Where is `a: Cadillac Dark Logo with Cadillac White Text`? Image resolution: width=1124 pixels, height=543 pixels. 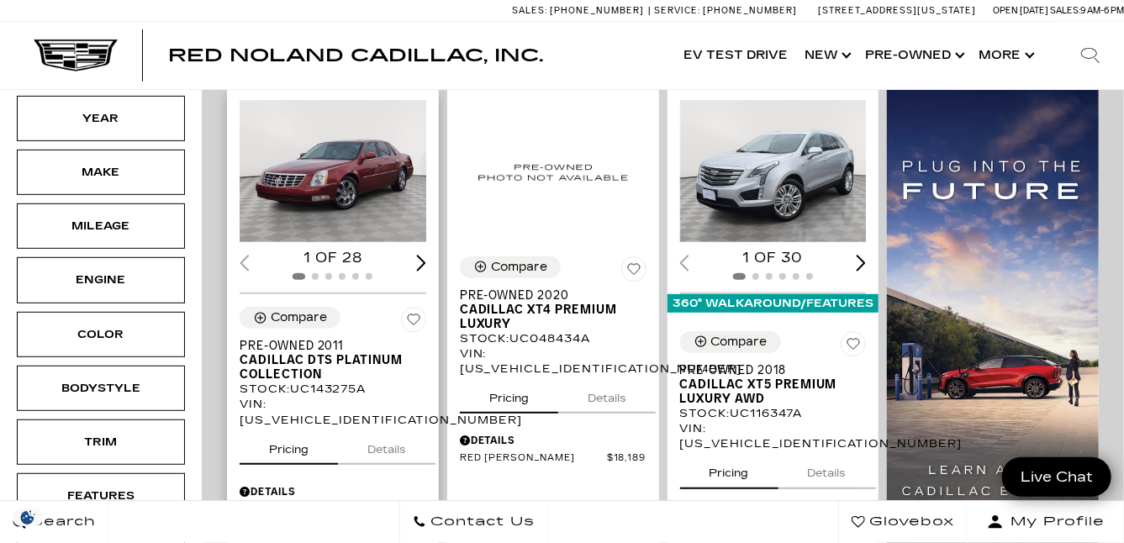
a: Cadillac Dark Logo with Cadillac White Text is located at coordinates (76, 55).